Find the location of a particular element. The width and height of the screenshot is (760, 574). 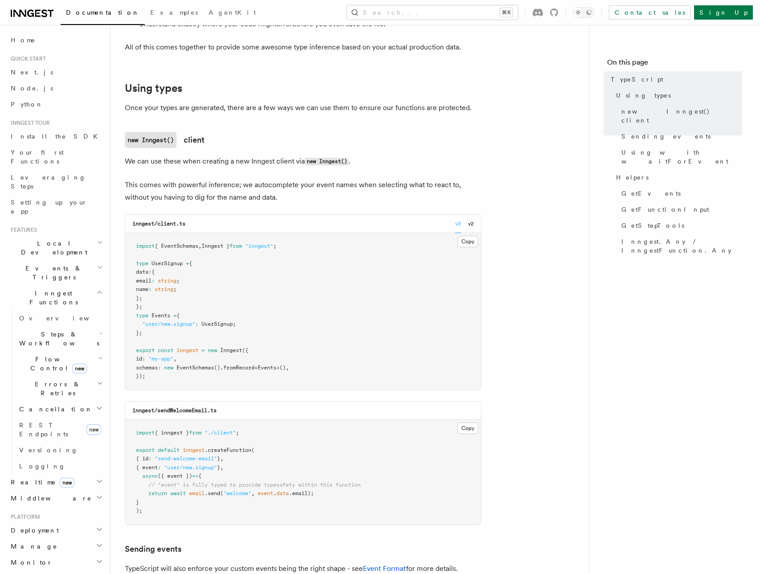

span: ({ event }) is located at coordinates (175, 476).